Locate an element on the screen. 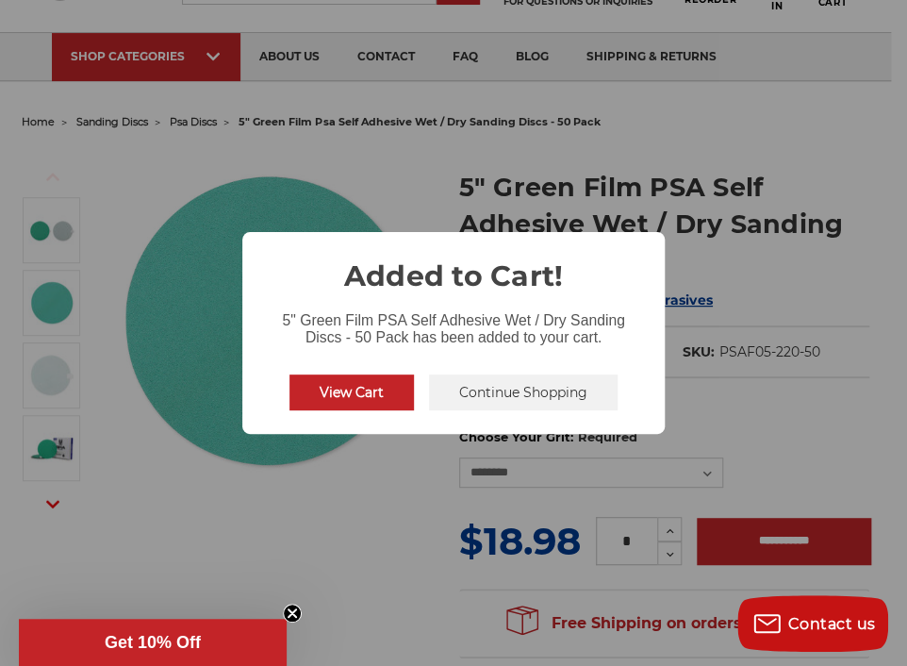  h2: Added to Cart! is located at coordinates (453, 264).